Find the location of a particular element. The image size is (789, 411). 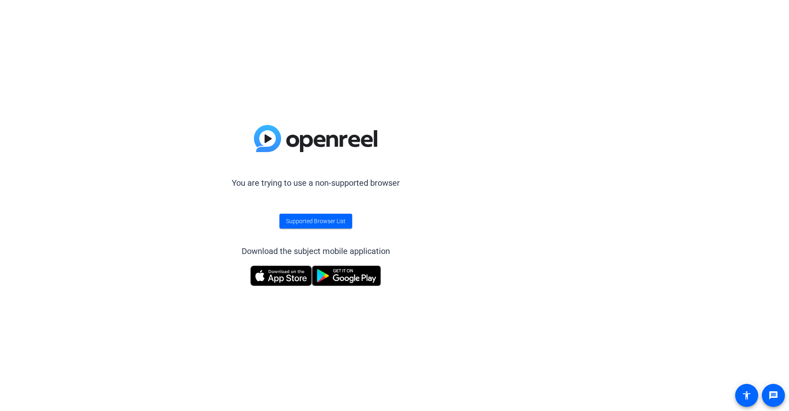

mat-icon: accessibility is located at coordinates (746, 395).